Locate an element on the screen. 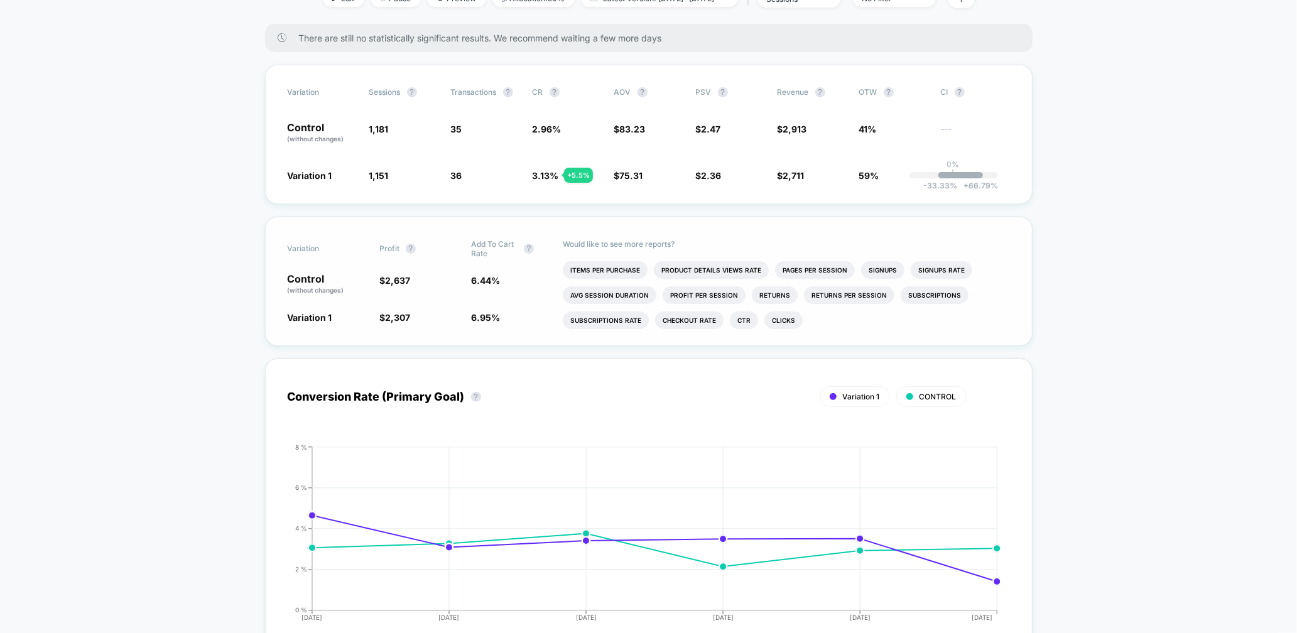  span: Revenue is located at coordinates (793, 92).